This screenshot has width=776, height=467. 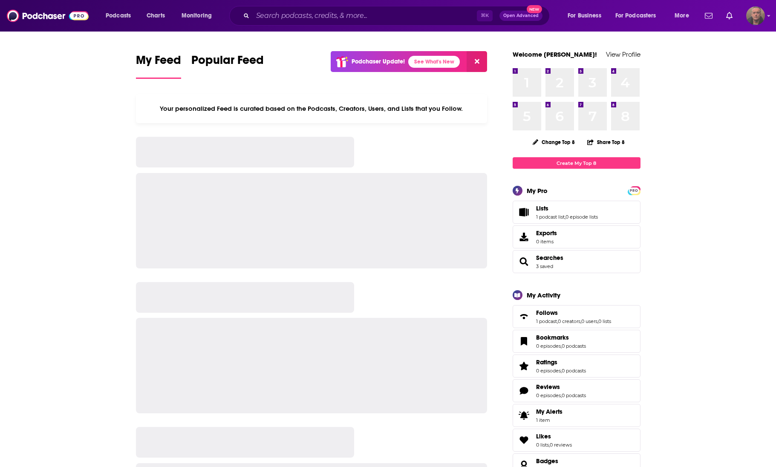 What do you see at coordinates (756, 16) in the screenshot?
I see `button: Show profile menu` at bounding box center [756, 16].